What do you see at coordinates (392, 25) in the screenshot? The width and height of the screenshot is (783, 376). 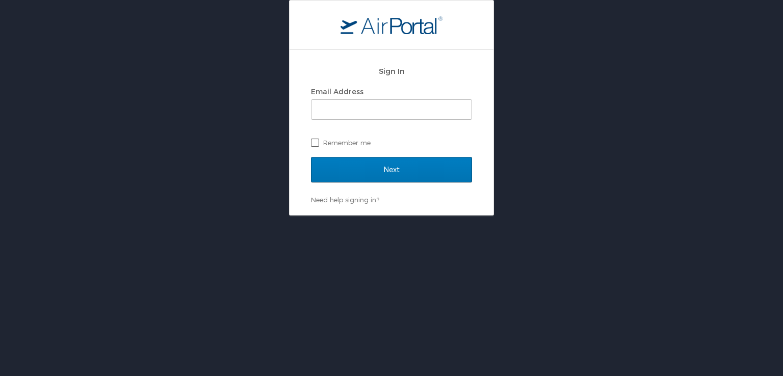 I see `img: logo` at bounding box center [392, 25].